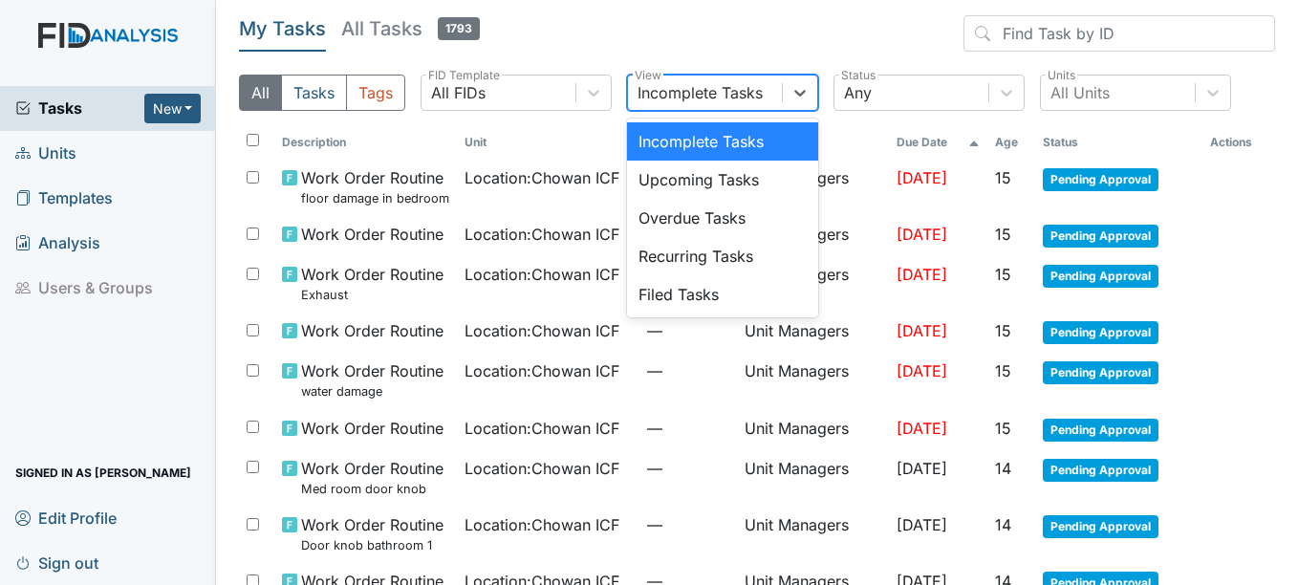 The width and height of the screenshot is (1298, 585). What do you see at coordinates (458, 93) in the screenshot?
I see `div: All FIDs` at bounding box center [458, 93].